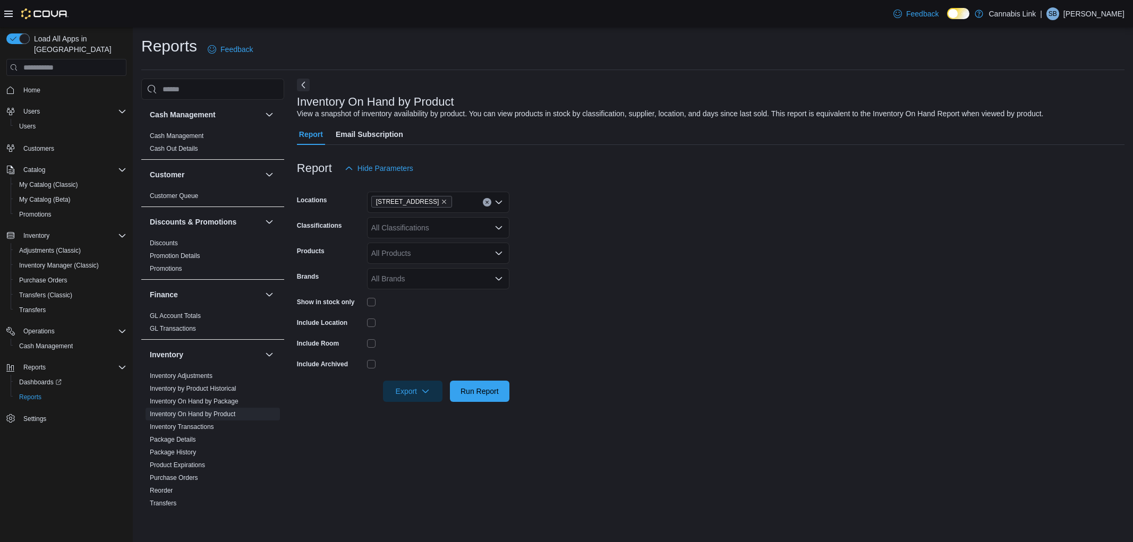 The image size is (1133, 542). What do you see at coordinates (71, 265) in the screenshot?
I see `button: Inventory Manager (Classic)` at bounding box center [71, 265].